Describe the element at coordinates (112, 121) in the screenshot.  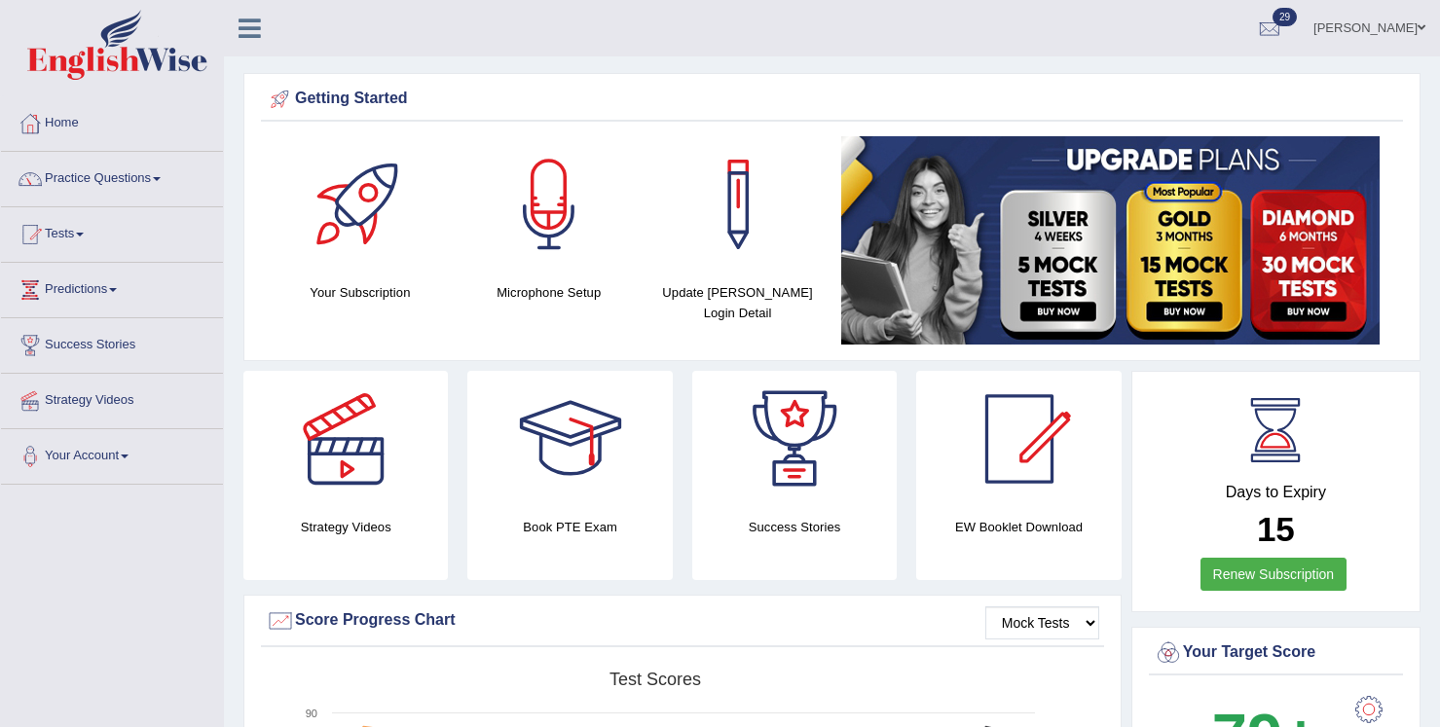
I see `a: Home` at that location.